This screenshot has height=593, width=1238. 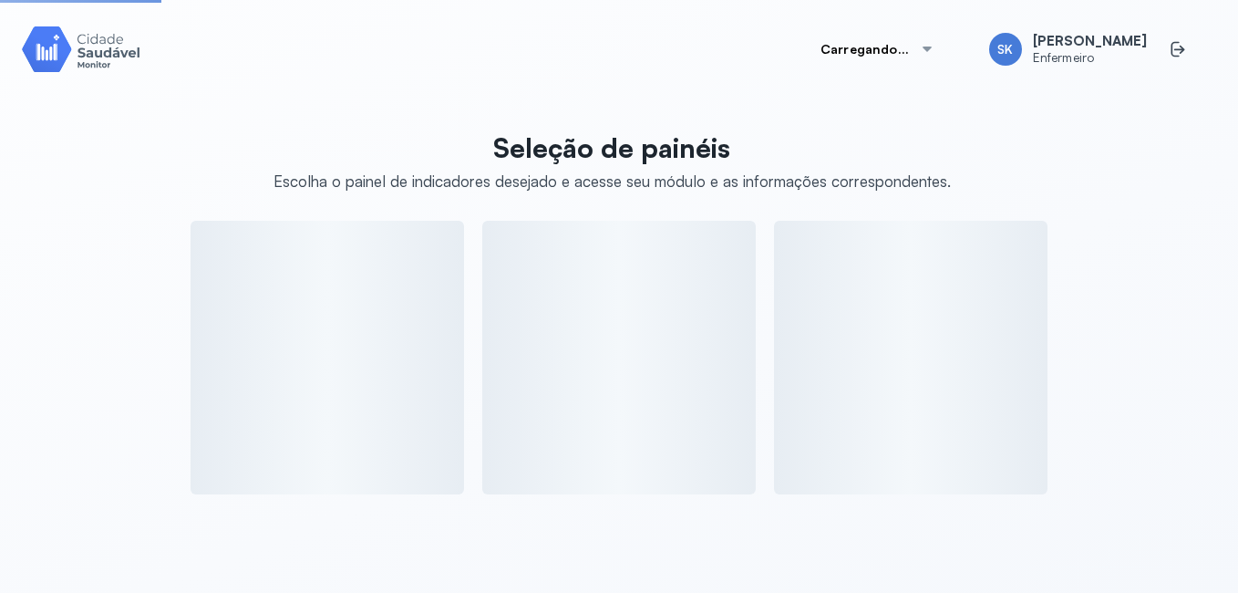 What do you see at coordinates (877, 49) in the screenshot?
I see `button: Carregando...` at bounding box center [877, 49].